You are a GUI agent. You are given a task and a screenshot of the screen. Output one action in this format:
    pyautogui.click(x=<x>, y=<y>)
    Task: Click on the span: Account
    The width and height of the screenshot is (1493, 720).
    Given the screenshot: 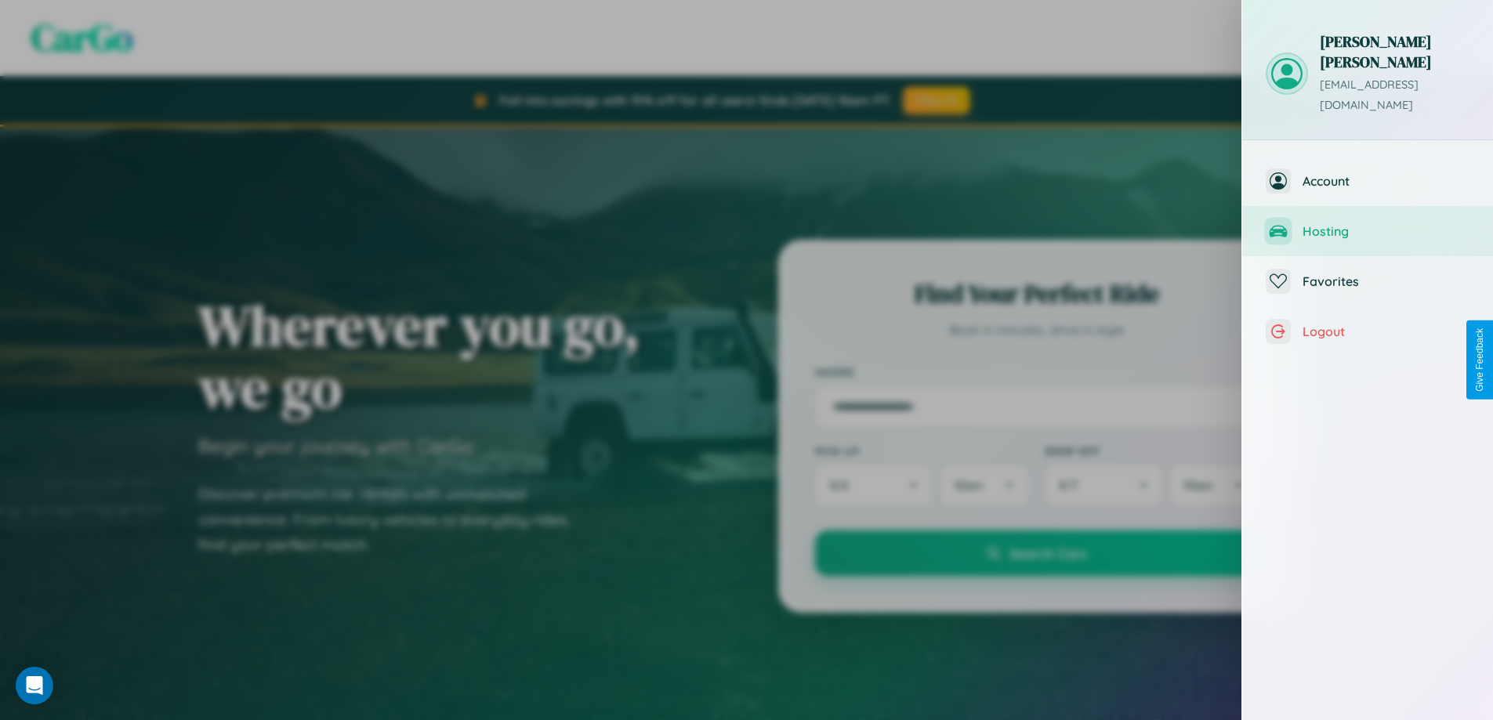 What is the action you would take?
    pyautogui.click(x=1385, y=181)
    